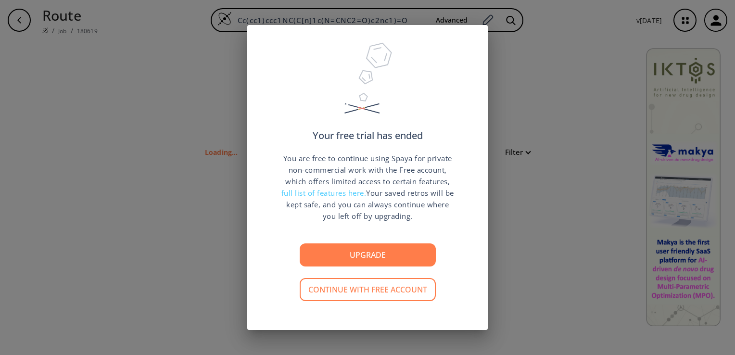 The image size is (735, 355). I want to click on button: Continue with free account, so click(368, 290).